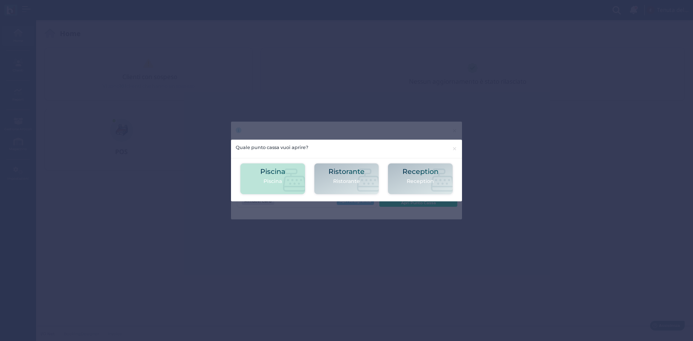  What do you see at coordinates (420, 171) in the screenshot?
I see `h2: Reception` at bounding box center [420, 171].